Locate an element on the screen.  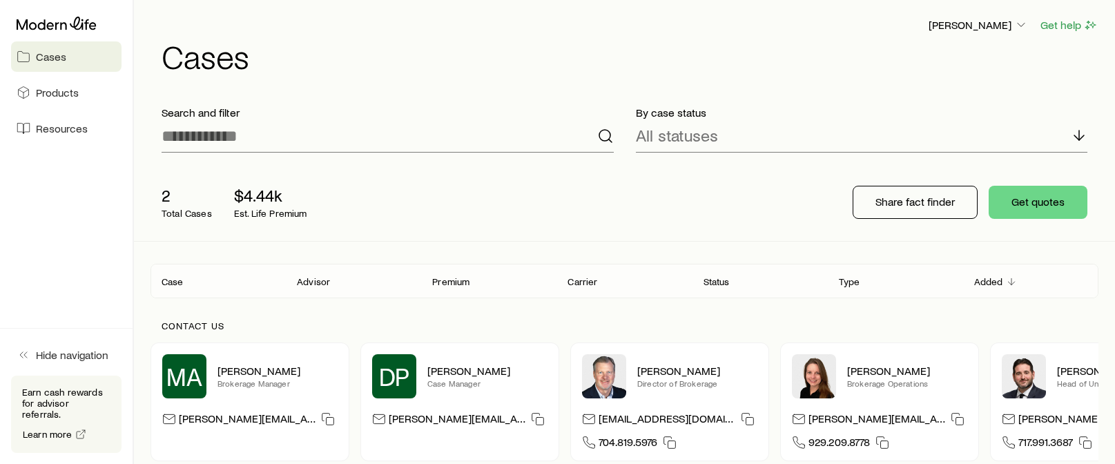
span: Resources is located at coordinates (61, 128).